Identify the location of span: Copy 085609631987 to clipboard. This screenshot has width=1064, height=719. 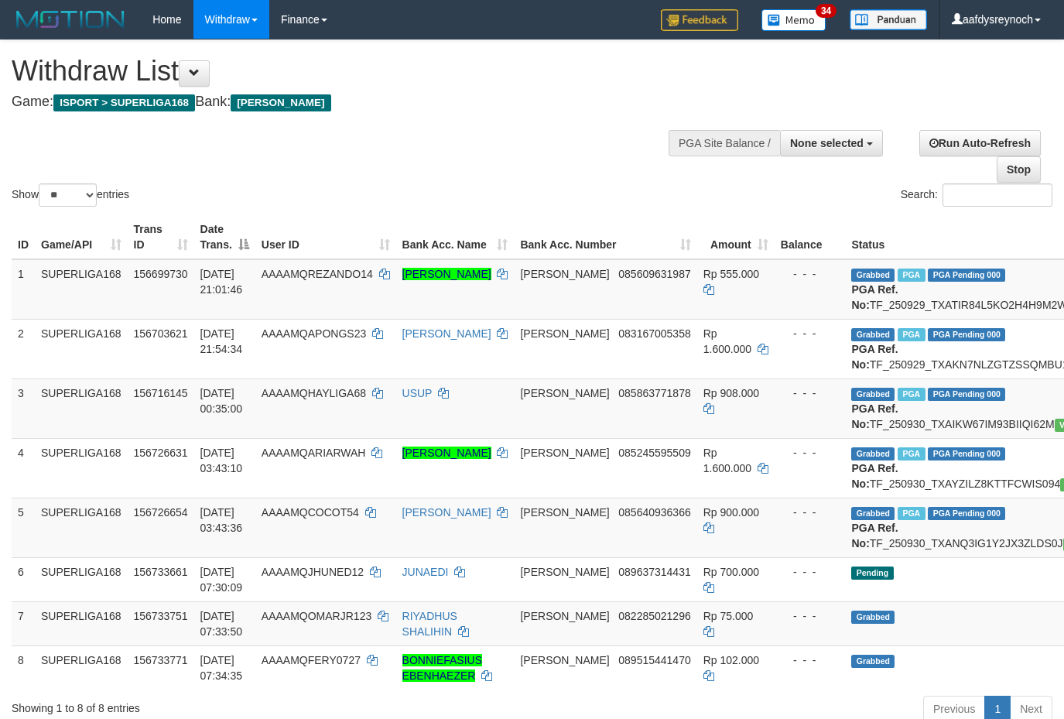
(654, 274).